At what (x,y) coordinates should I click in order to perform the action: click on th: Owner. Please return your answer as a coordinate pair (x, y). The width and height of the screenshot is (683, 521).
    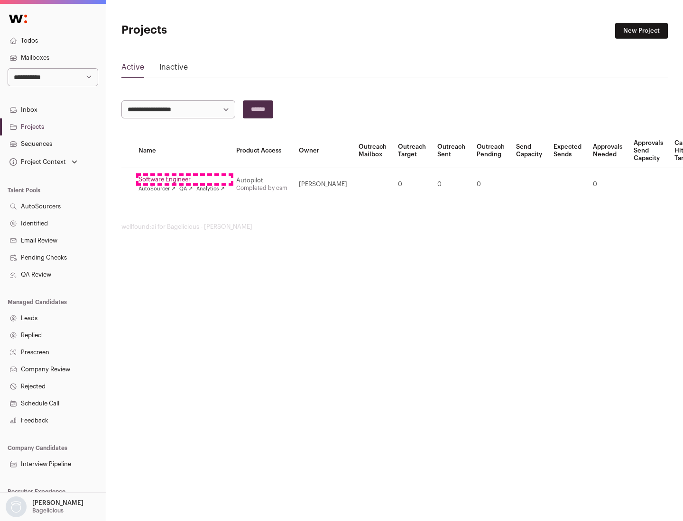
    Looking at the image, I should click on (323, 151).